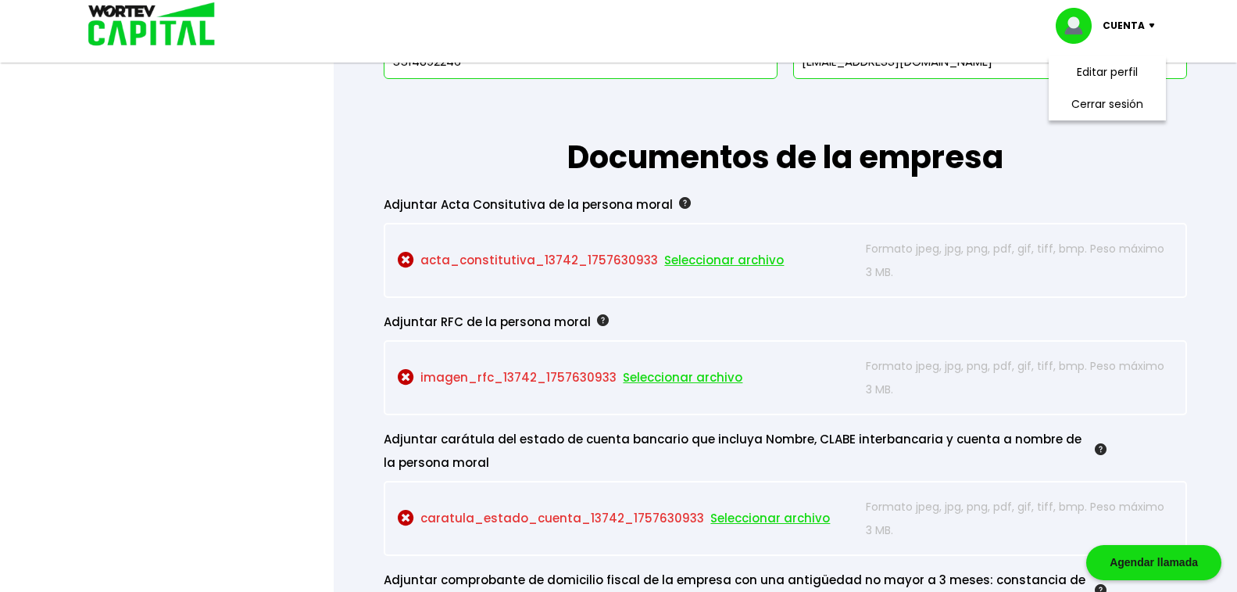 This screenshot has height=592, width=1237. Describe the element at coordinates (745, 451) in the screenshot. I see `div: Adjuntar carátula del estado de cuenta bancario que incluya Nombre, CLABE interbancaria y cuenta ...` at that location.